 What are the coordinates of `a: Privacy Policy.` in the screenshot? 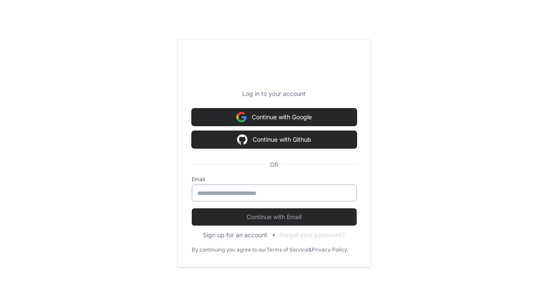 It's located at (330, 250).